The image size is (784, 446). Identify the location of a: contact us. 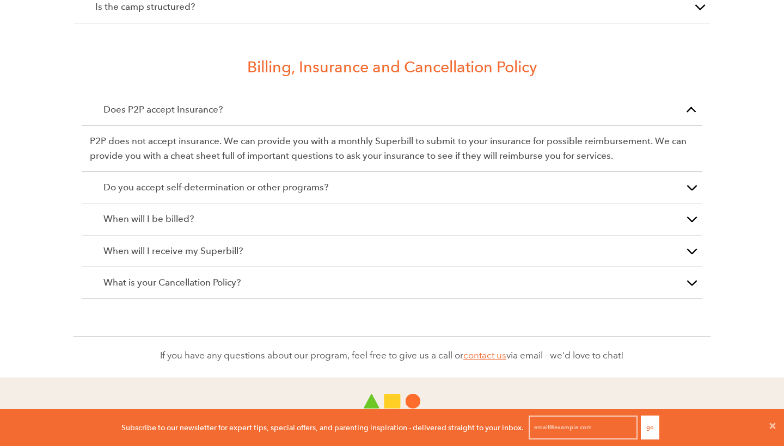
(484, 355).